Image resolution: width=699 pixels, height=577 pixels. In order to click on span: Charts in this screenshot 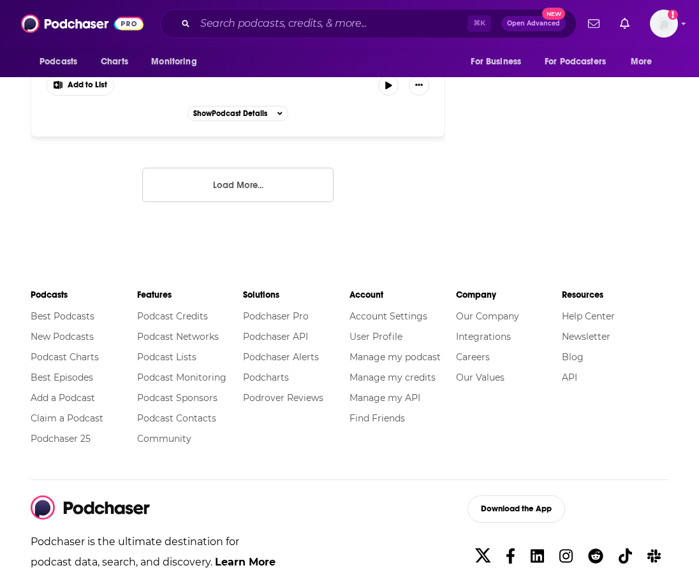, I will do `click(114, 62)`.